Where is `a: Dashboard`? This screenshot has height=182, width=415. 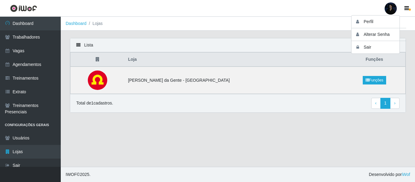 a: Dashboard is located at coordinates (76, 23).